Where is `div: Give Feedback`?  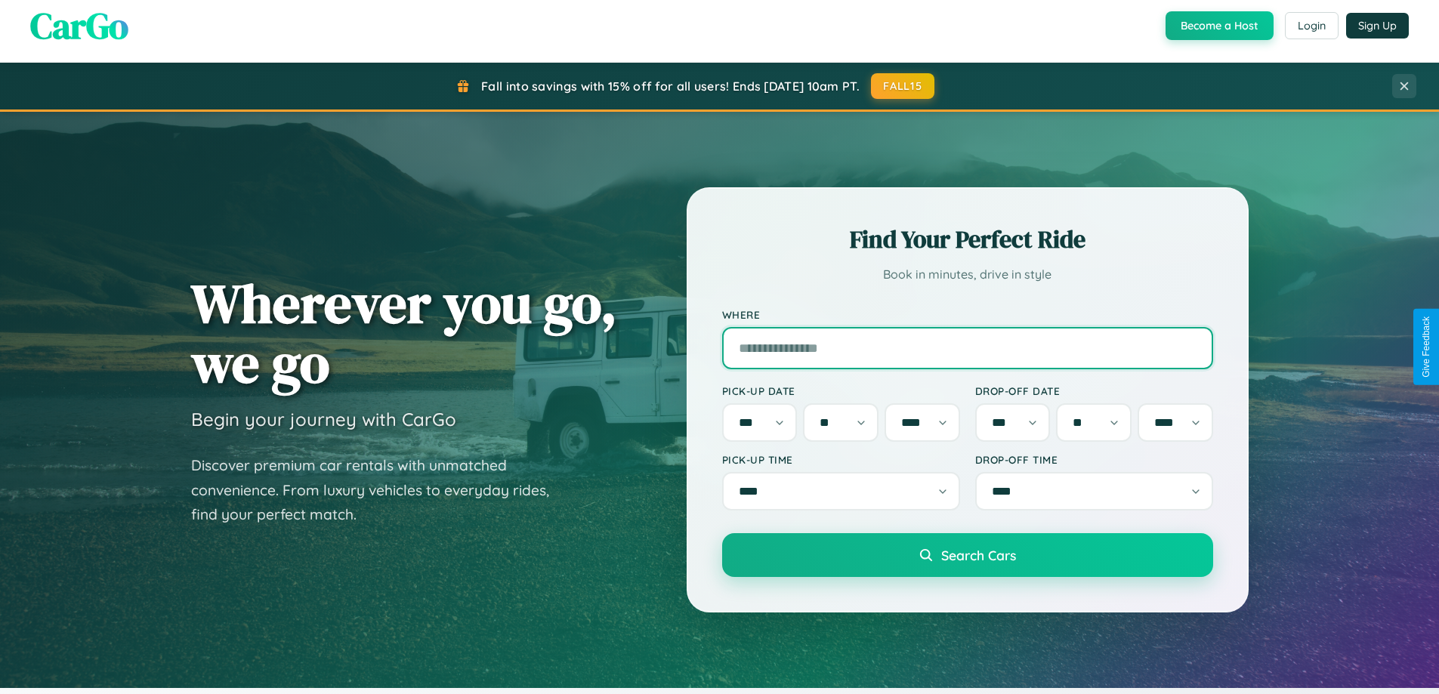
div: Give Feedback is located at coordinates (1427, 347).